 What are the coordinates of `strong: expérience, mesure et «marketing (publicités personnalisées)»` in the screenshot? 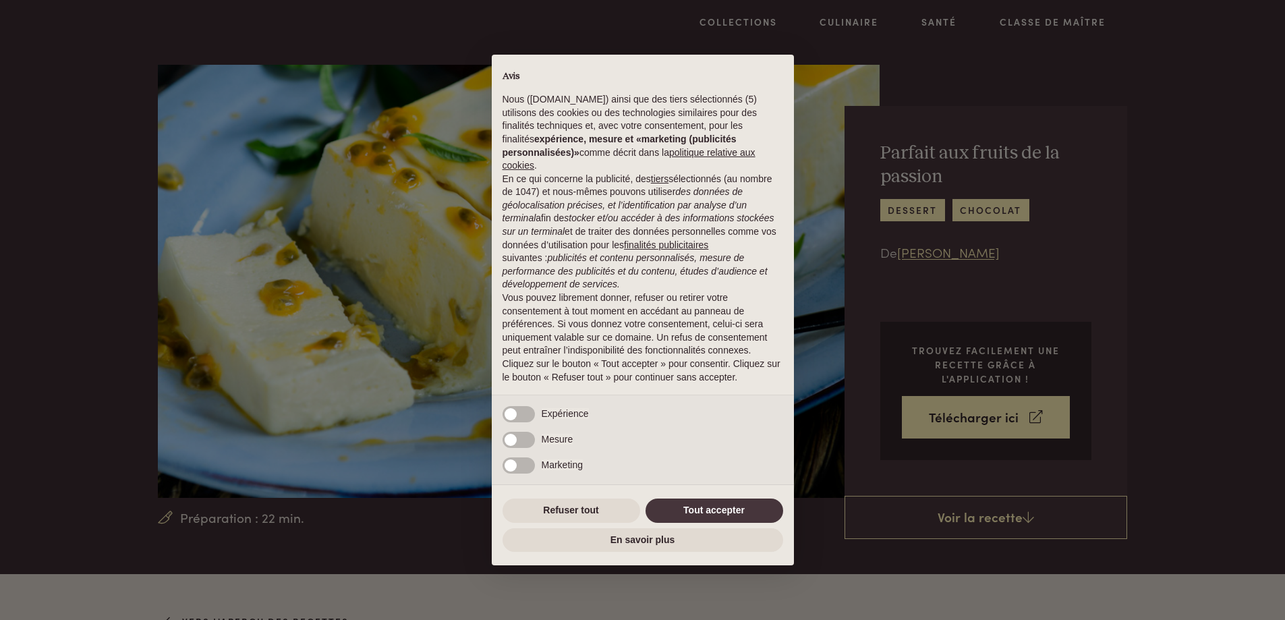 It's located at (619, 146).